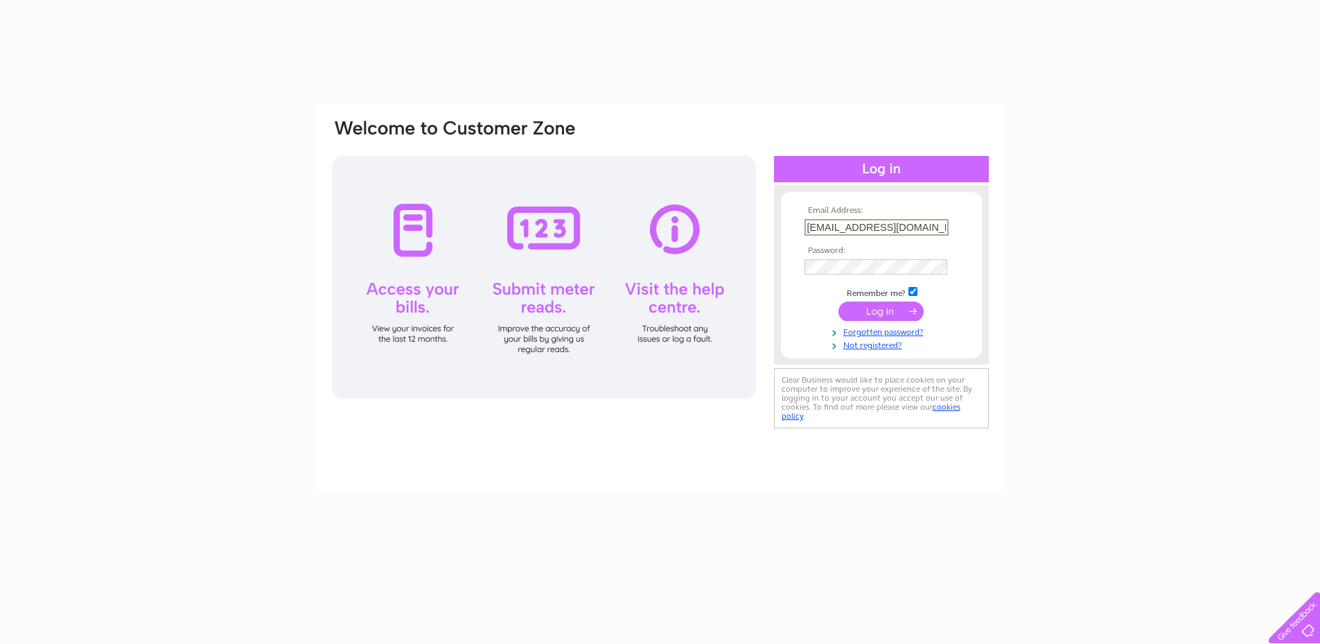 Image resolution: width=1320 pixels, height=644 pixels. What do you see at coordinates (880, 311) in the screenshot?
I see `input: Submit` at bounding box center [880, 311].